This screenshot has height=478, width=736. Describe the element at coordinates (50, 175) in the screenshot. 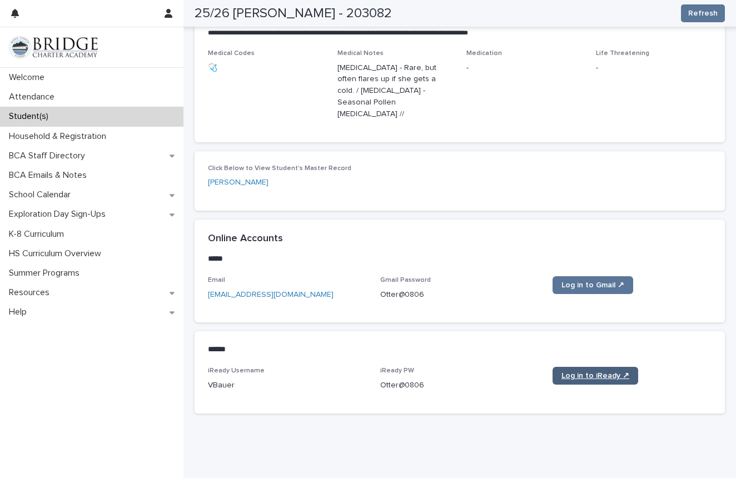

I see `p: BCA Emails & Notes` at that location.